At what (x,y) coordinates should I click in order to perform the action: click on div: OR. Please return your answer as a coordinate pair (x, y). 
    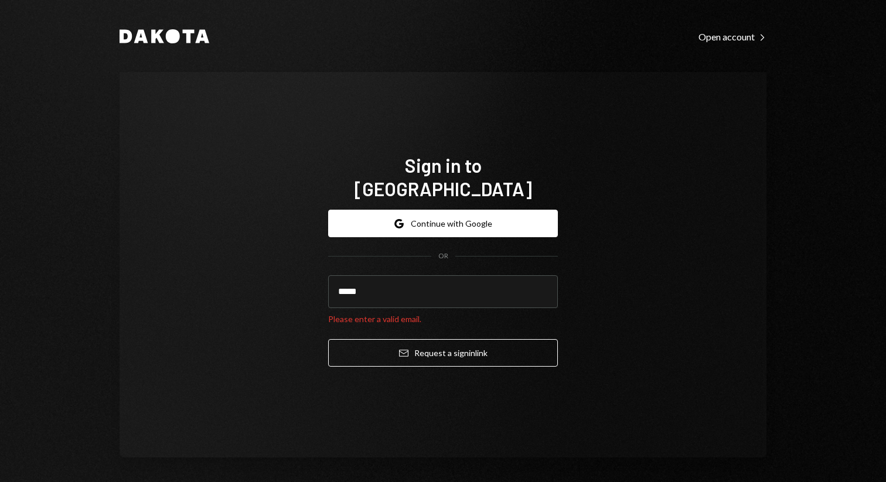
    Looking at the image, I should click on (443, 256).